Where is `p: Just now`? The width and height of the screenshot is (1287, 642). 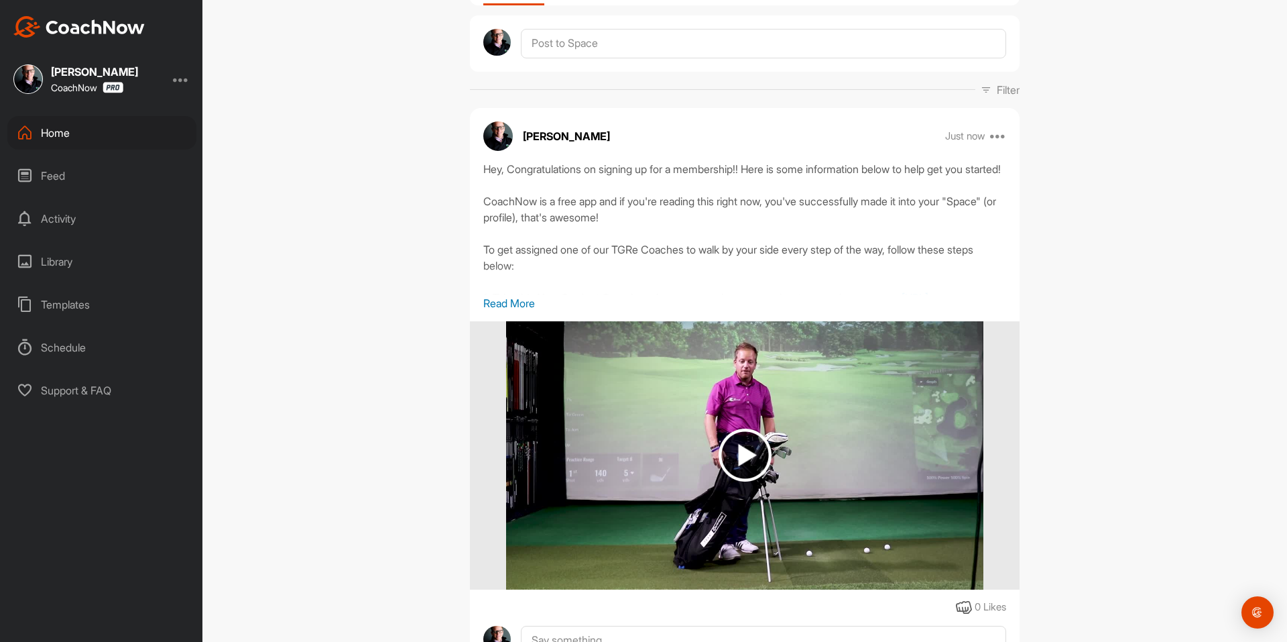
p: Just now is located at coordinates (966, 136).